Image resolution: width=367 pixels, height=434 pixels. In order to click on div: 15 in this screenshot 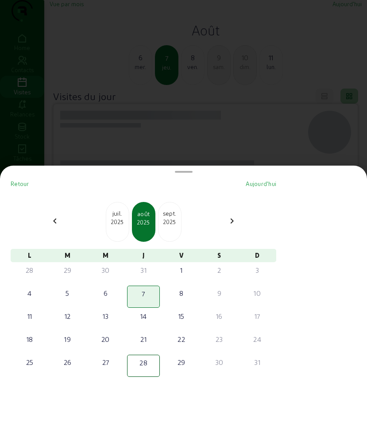, I will do `click(182, 316)`.